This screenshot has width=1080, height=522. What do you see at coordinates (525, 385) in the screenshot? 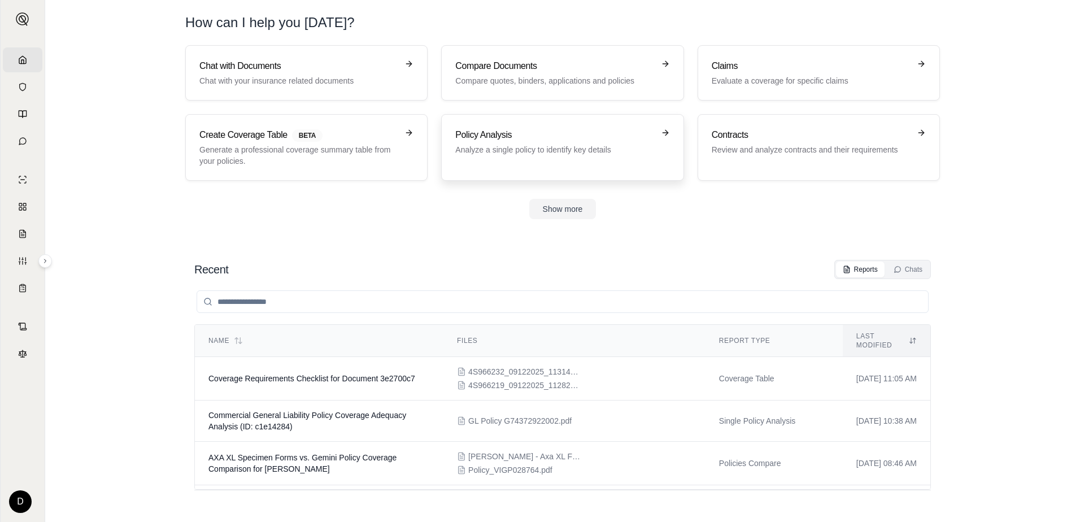
I see `span: 4S966219_09122025_112824.pdf` at bounding box center [525, 385].